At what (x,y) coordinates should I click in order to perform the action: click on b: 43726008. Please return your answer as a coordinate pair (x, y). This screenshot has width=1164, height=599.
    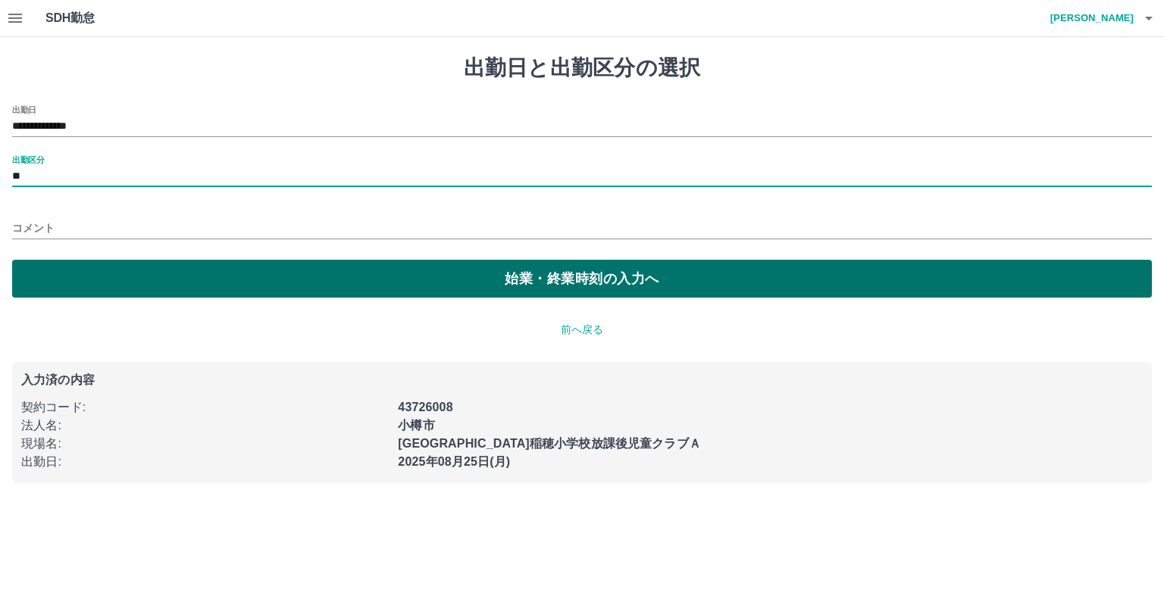
    Looking at the image, I should click on (425, 407).